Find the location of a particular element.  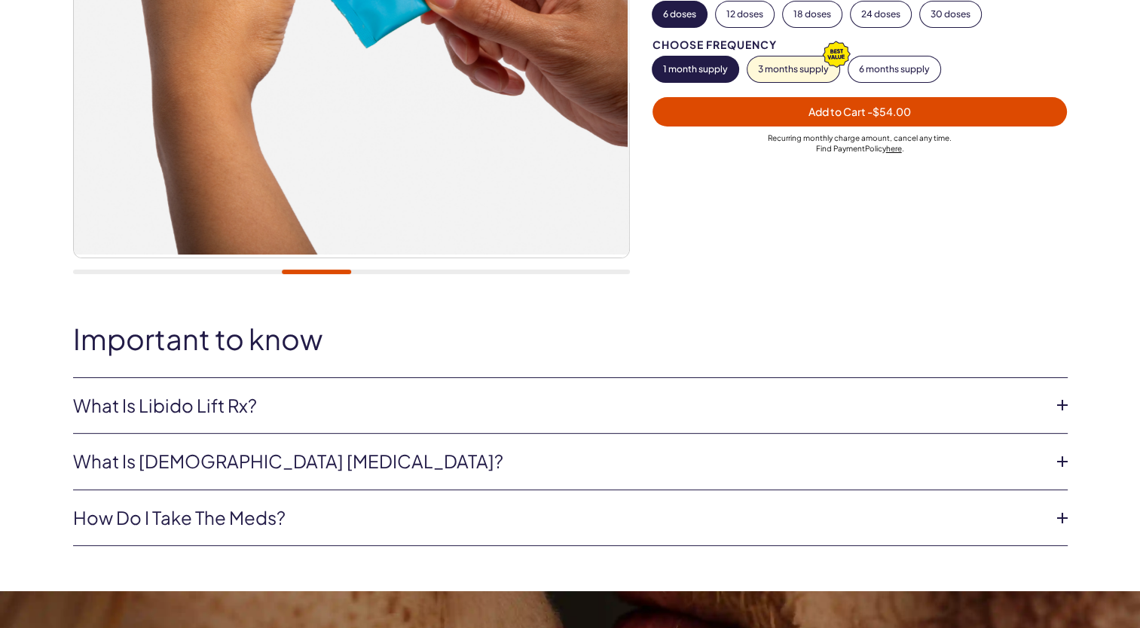

button: 24 doses is located at coordinates (881, 14).